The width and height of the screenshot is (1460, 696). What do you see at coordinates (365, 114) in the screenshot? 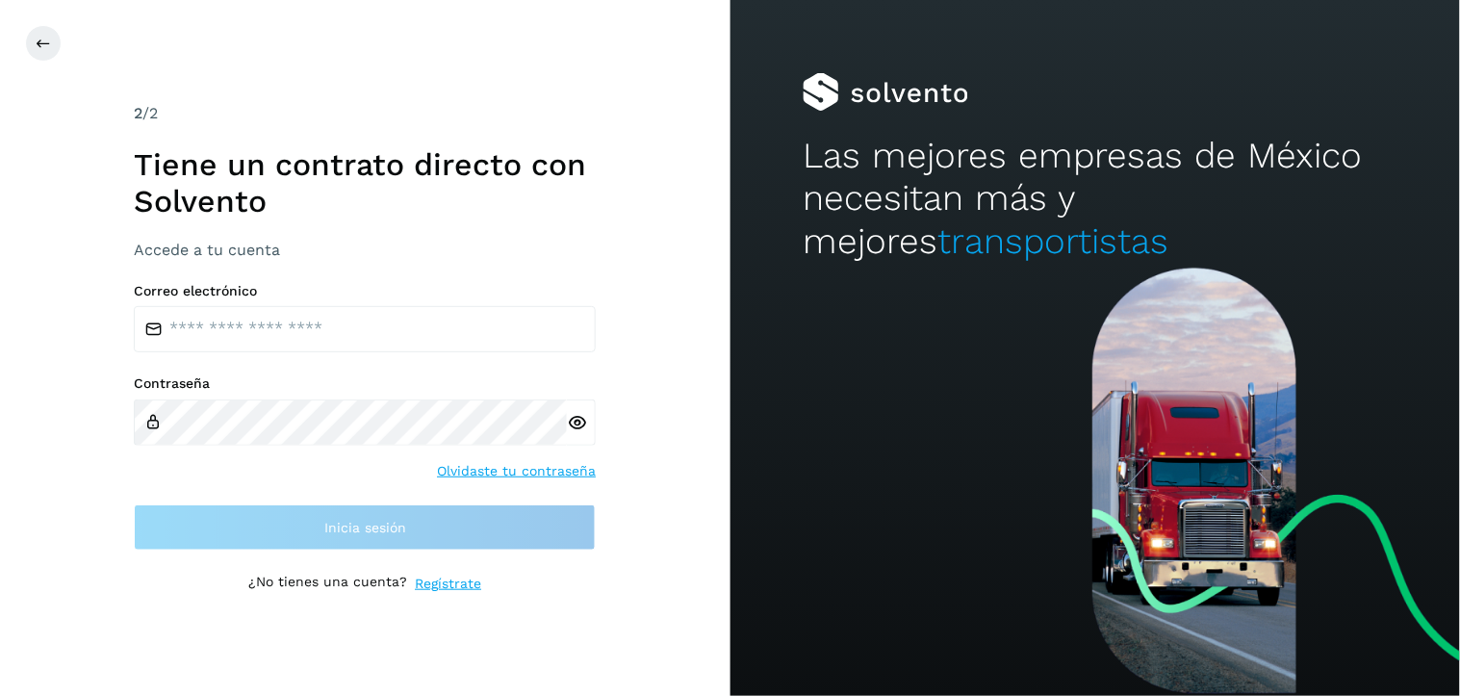
I see `div: /2` at bounding box center [365, 114].